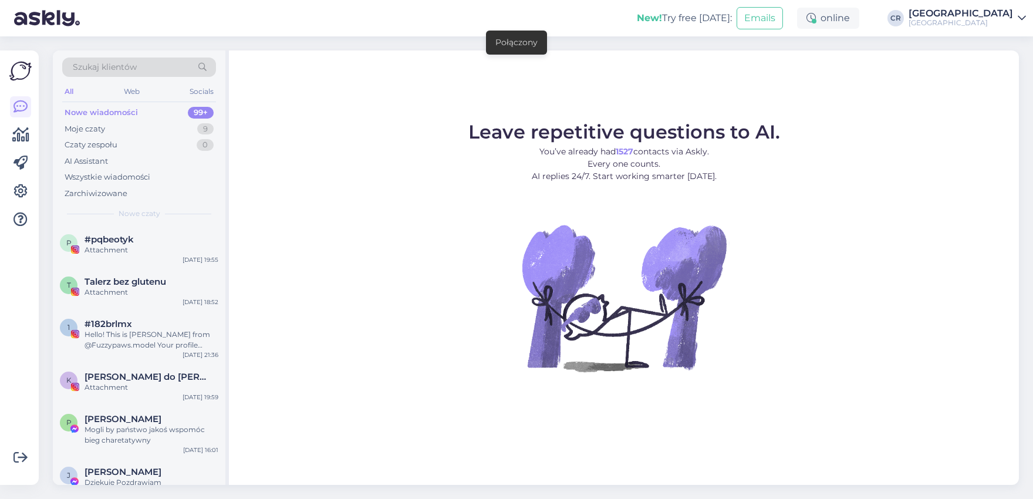 This screenshot has width=1033, height=499. What do you see at coordinates (123, 472) in the screenshot?
I see `span: Jacek Dubicki` at bounding box center [123, 472].